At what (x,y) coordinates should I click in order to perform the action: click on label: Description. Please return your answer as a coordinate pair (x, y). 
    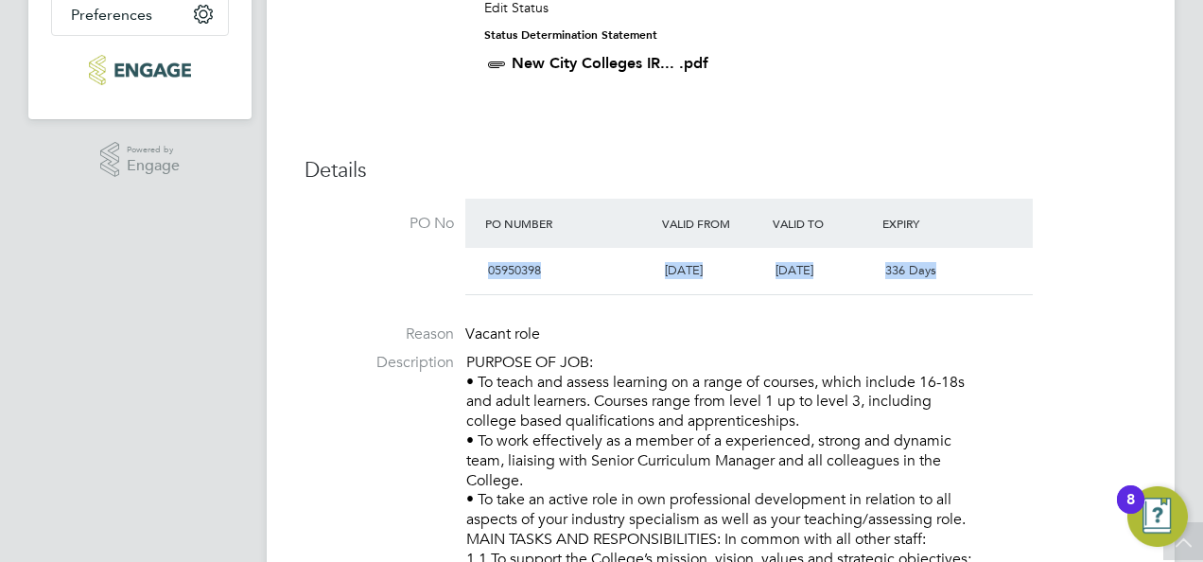
    Looking at the image, I should click on (379, 362).